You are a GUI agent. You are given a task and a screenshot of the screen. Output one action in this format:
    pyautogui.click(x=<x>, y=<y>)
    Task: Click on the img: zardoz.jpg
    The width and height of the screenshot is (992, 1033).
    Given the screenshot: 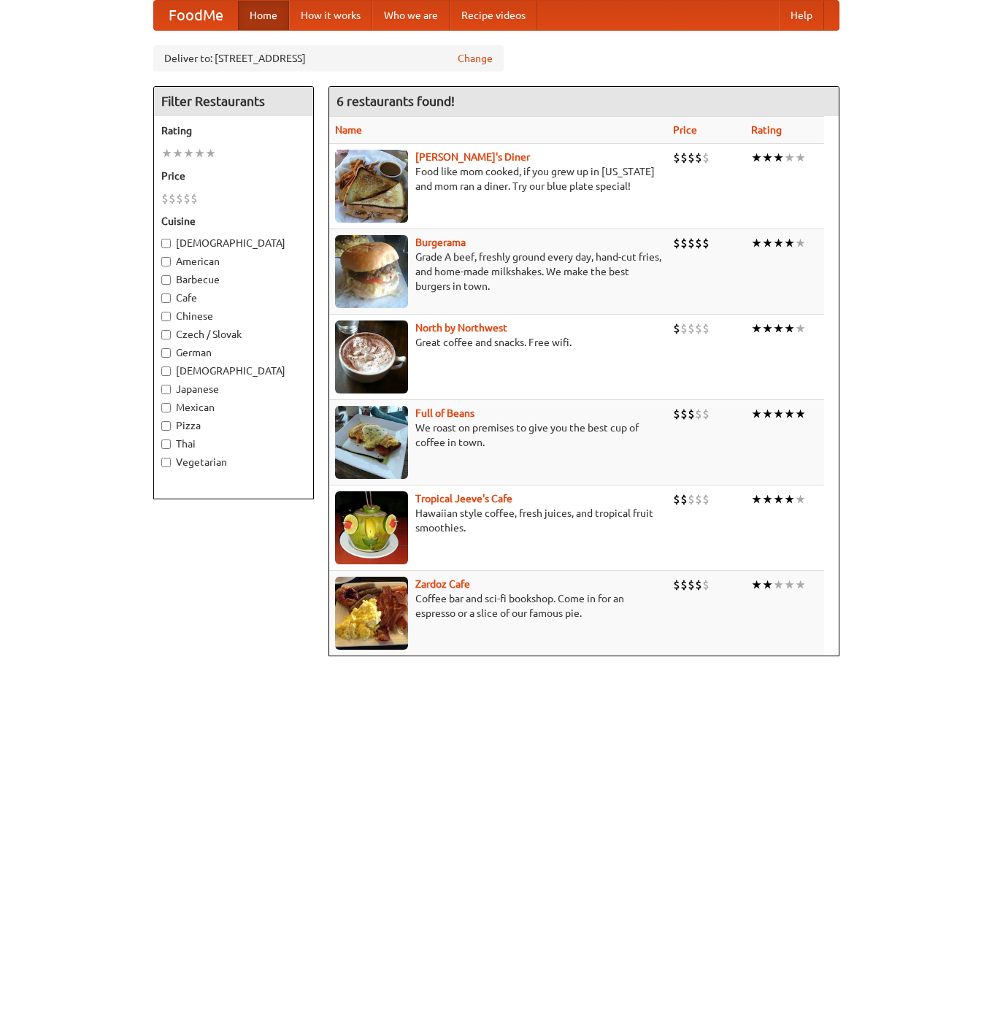 What is the action you would take?
    pyautogui.click(x=371, y=613)
    